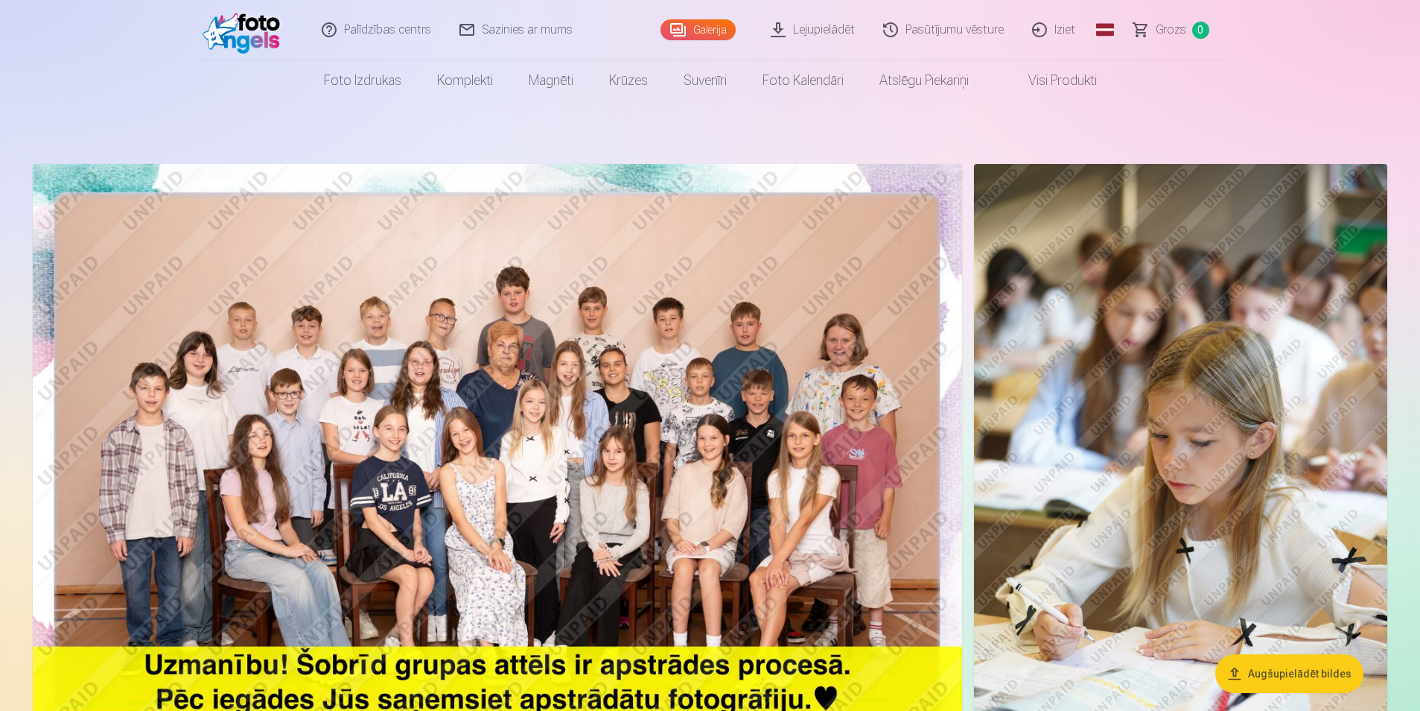 This screenshot has width=1420, height=711. I want to click on a: Atslēgu piekariņi, so click(924, 80).